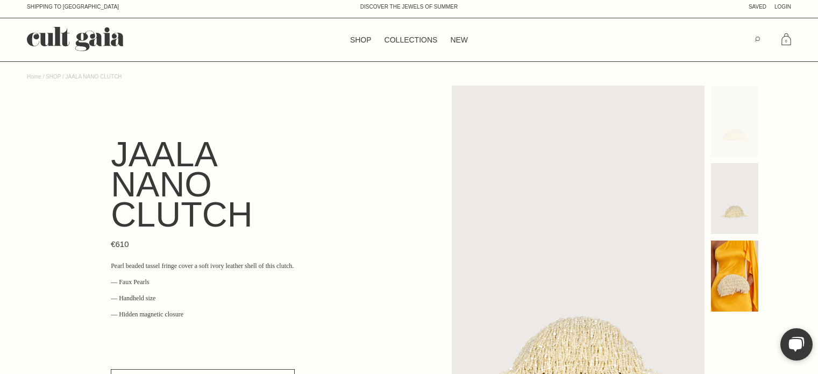  What do you see at coordinates (757, 6) in the screenshot?
I see `a: SAVED` at bounding box center [757, 6].